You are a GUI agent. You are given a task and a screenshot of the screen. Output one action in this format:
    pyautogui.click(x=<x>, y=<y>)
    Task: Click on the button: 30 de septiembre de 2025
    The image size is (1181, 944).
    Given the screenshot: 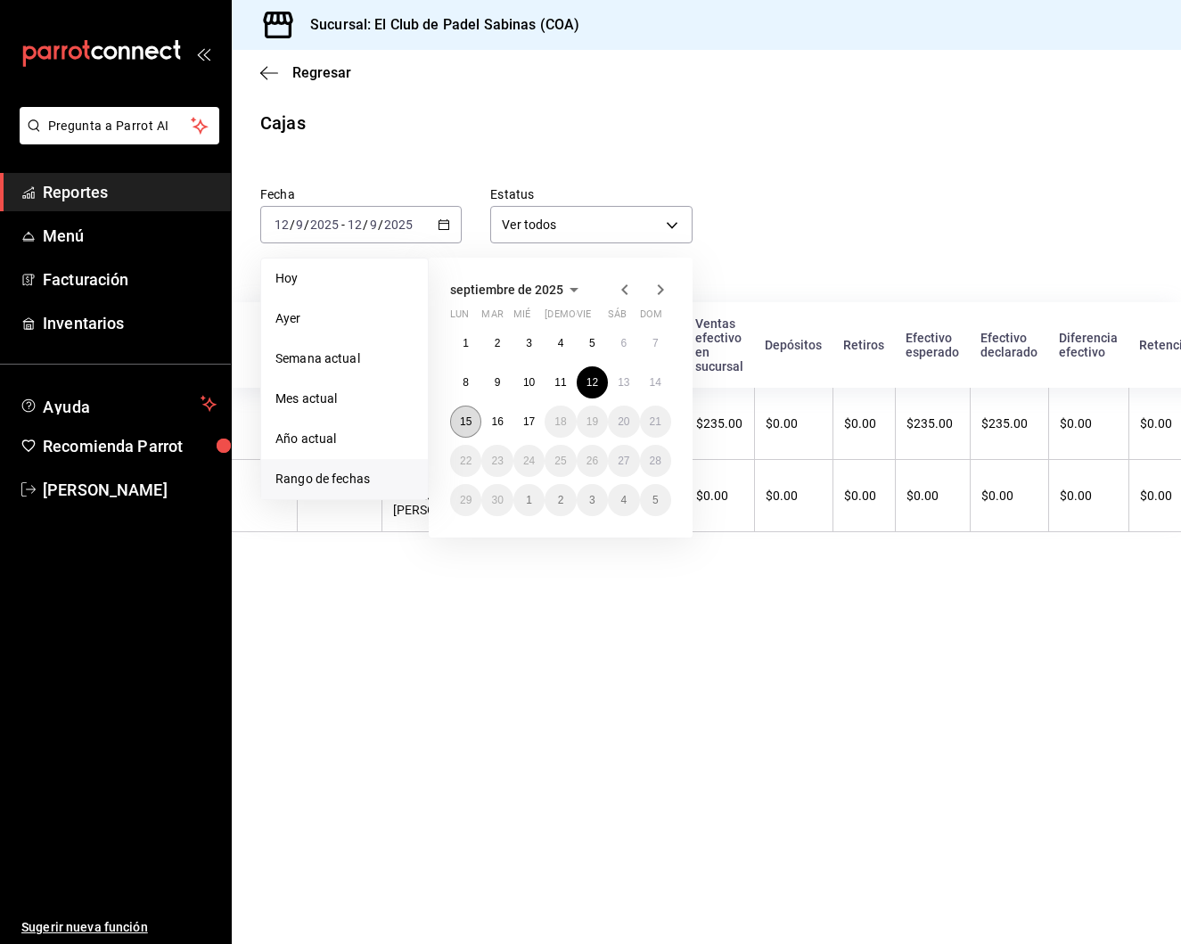 What is the action you would take?
    pyautogui.click(x=497, y=500)
    